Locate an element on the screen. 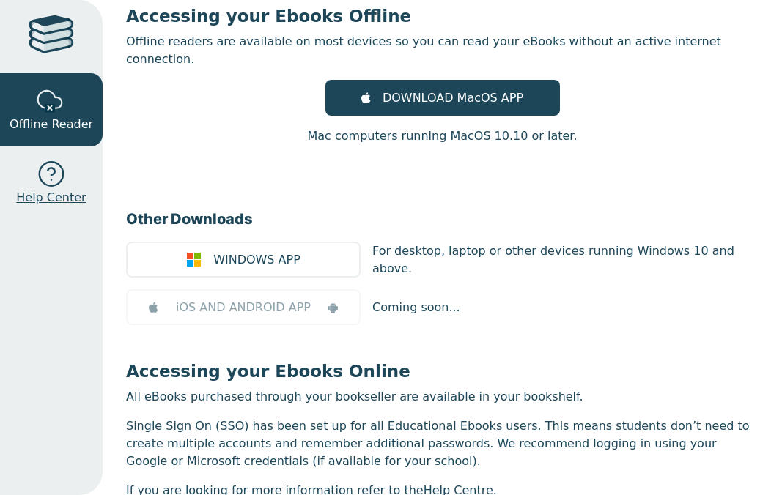 The width and height of the screenshot is (782, 495). span: DOWNLOAD MacOS APP is located at coordinates (453, 98).